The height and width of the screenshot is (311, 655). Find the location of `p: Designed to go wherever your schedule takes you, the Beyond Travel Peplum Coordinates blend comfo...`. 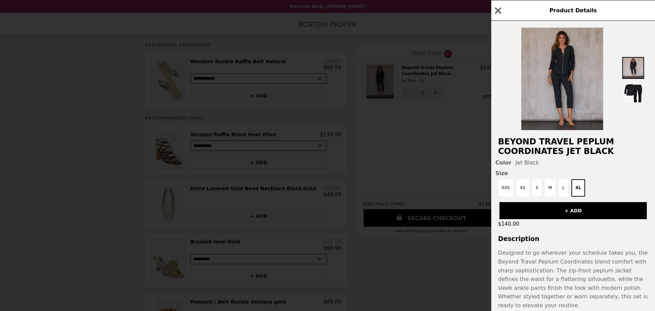

p: Designed to go wherever your schedule takes you, the Beyond Travel Peplum Coordinates blend comfo... is located at coordinates (573, 279).